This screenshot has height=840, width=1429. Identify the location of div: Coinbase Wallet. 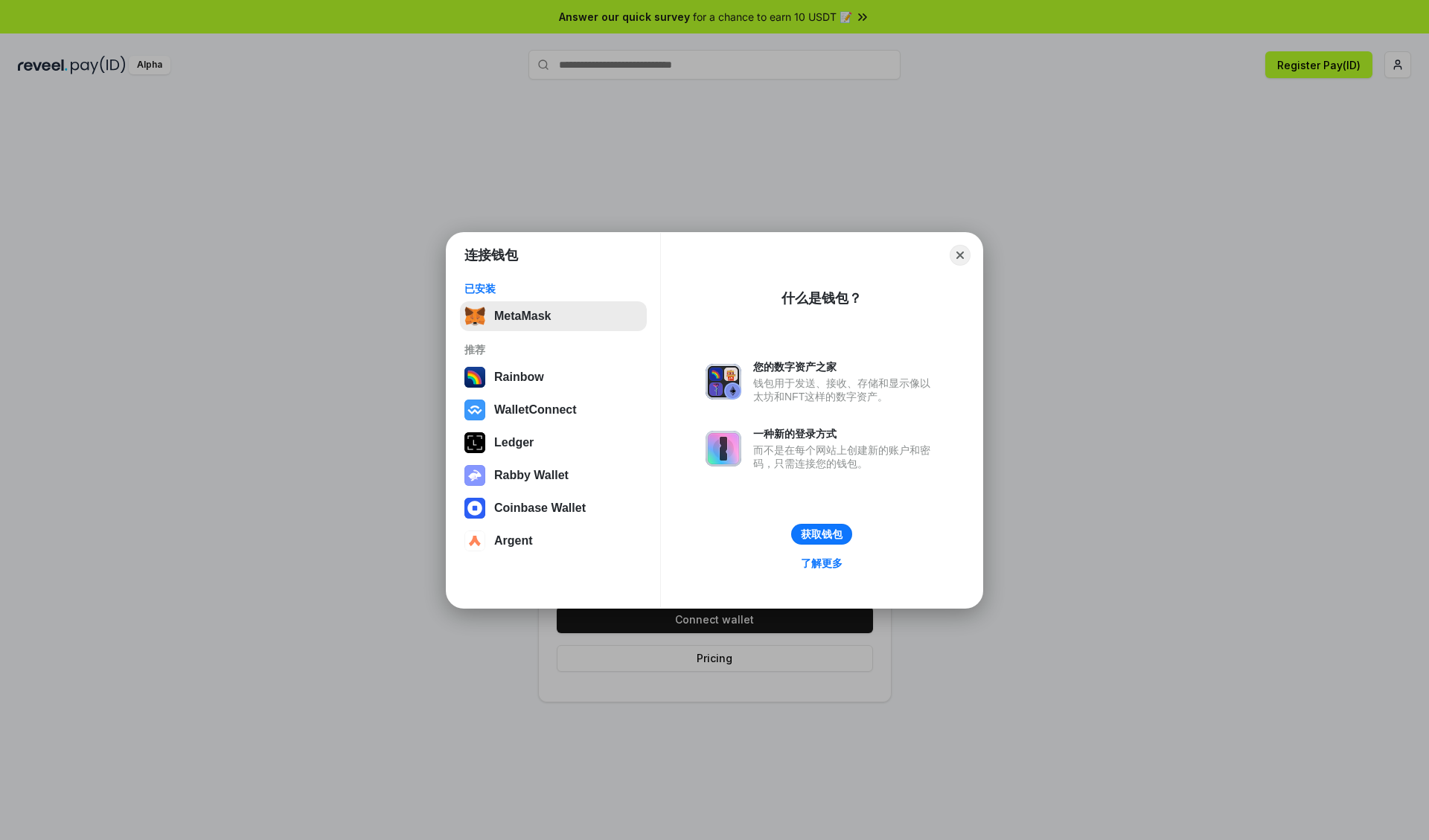
(539, 509).